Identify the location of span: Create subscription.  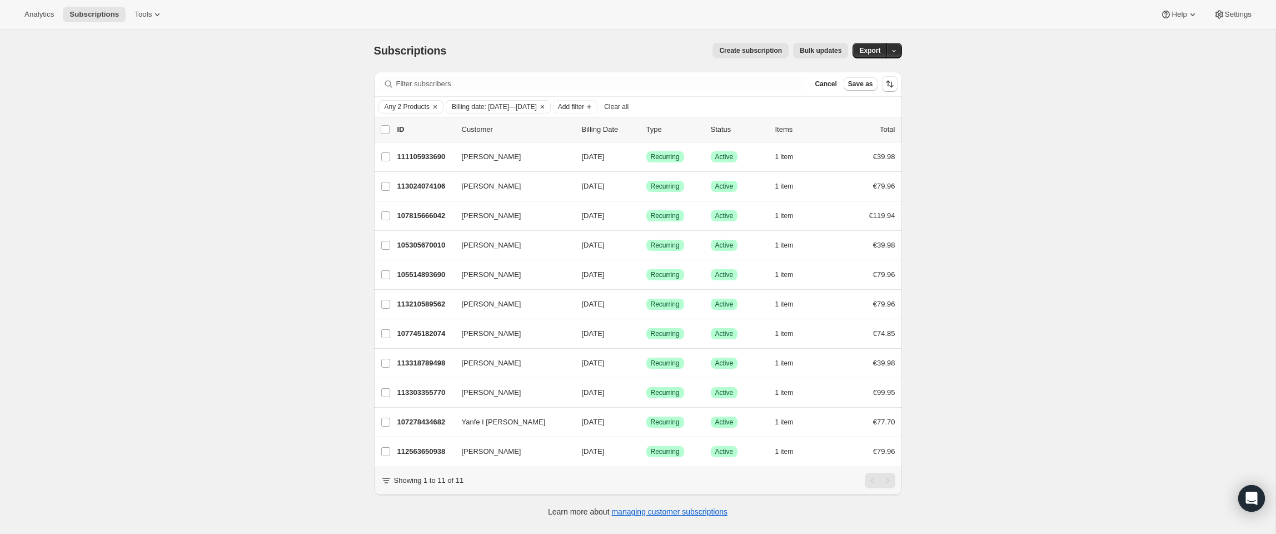
(751, 51).